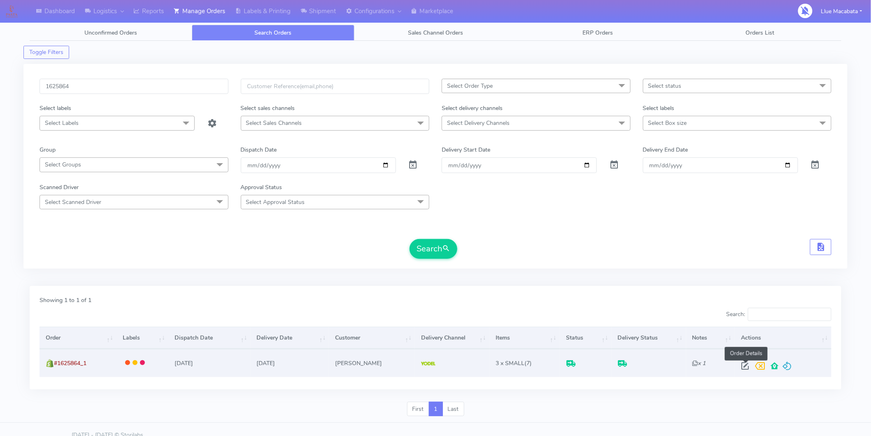 The height and width of the screenshot is (436, 871). Describe the element at coordinates (434, 249) in the screenshot. I see `button: Search` at that location.